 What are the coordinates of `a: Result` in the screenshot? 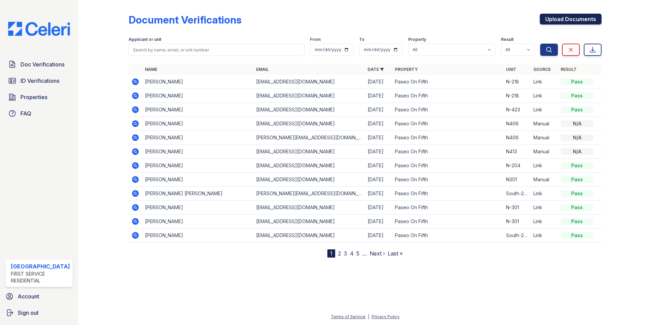 It's located at (568, 69).